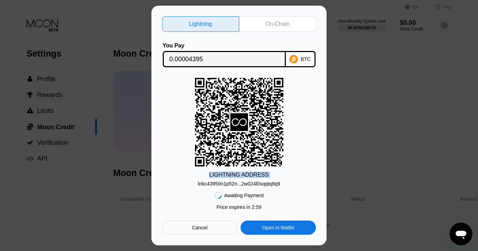 This screenshot has width=478, height=251. I want to click on div: BTC, so click(306, 59).